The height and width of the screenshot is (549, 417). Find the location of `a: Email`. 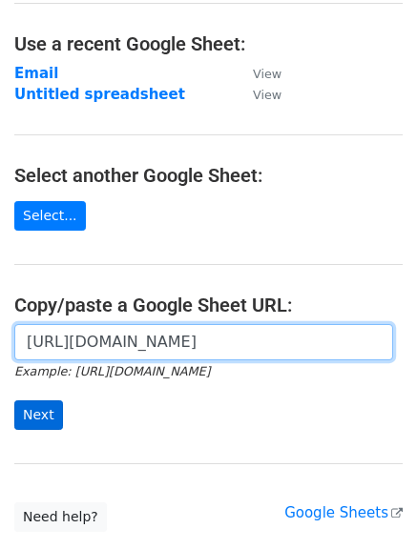

a: Email is located at coordinates (36, 73).